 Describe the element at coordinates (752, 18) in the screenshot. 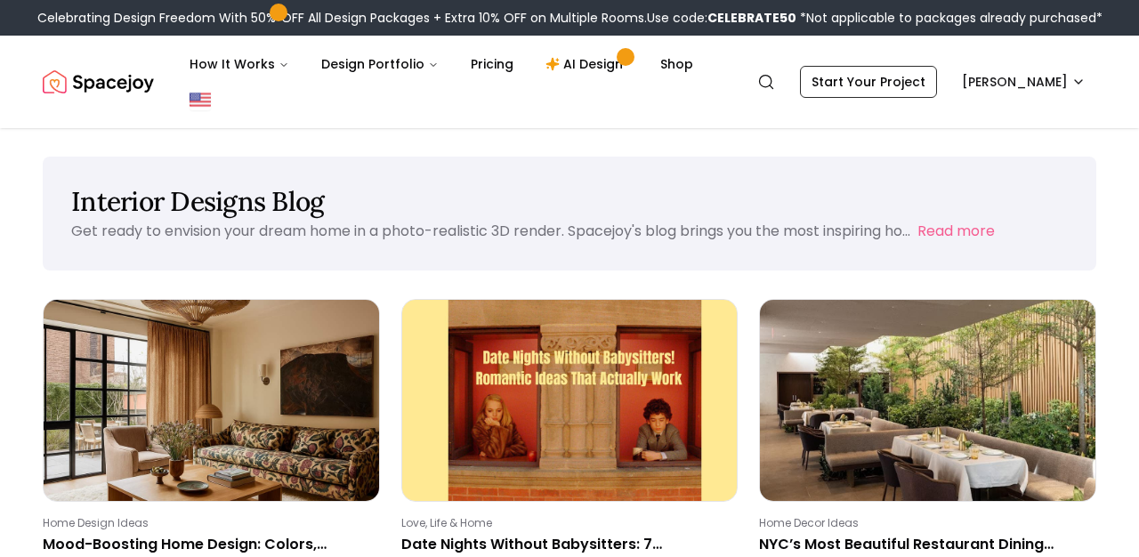

I see `b: CELEBRATE50` at that location.